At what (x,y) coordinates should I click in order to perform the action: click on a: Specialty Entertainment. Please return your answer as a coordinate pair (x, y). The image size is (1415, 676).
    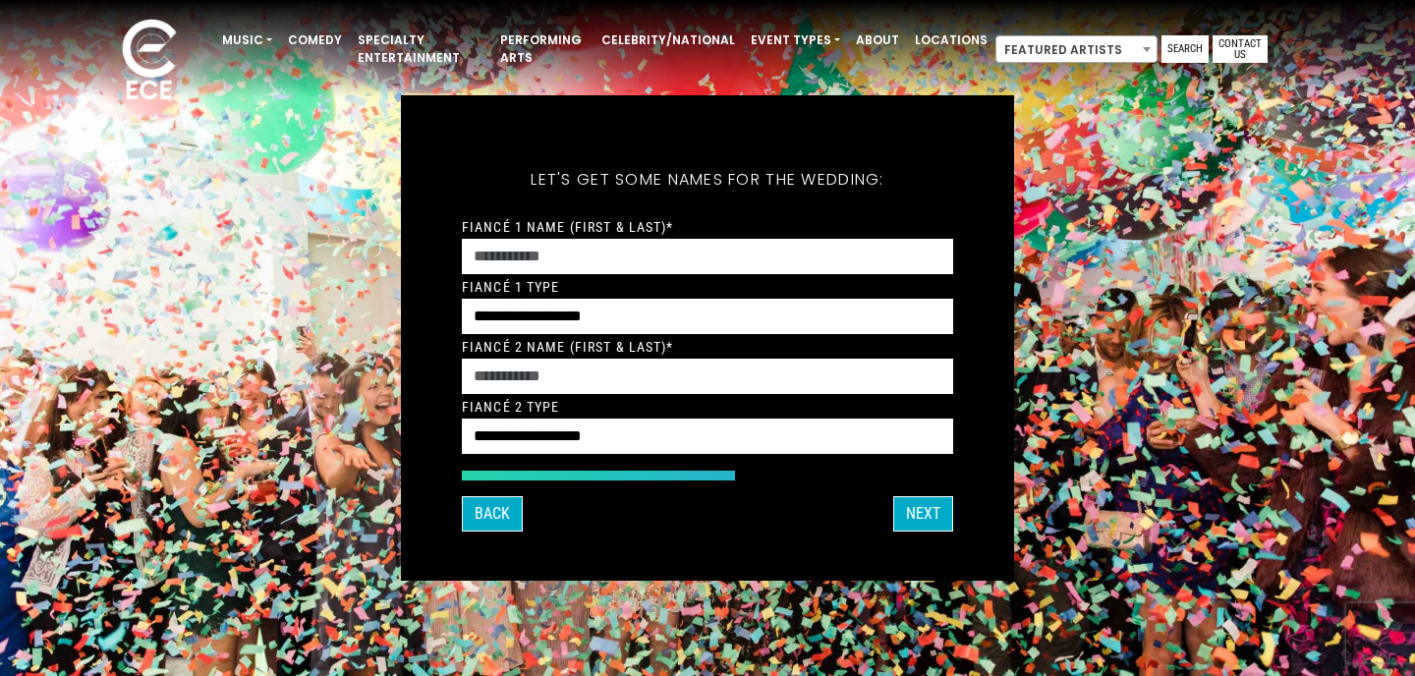
    Looking at the image, I should click on (420, 49).